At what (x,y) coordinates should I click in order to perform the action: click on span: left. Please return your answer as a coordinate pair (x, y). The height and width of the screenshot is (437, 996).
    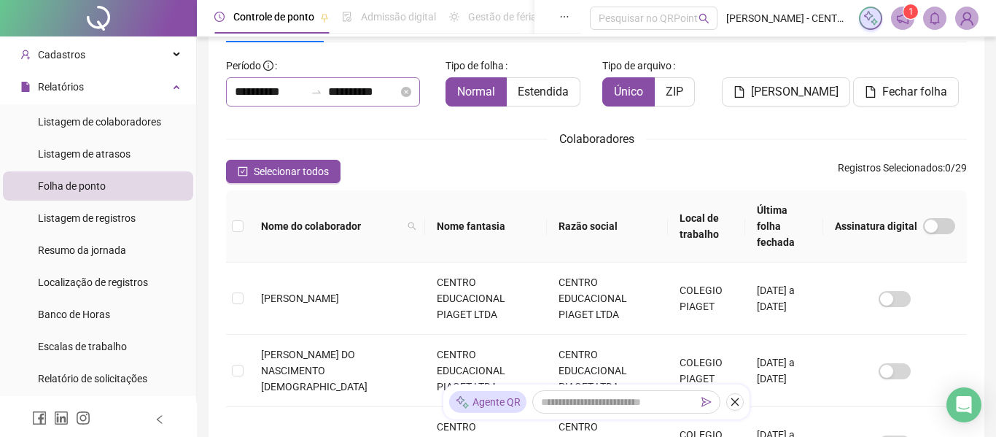
    Looking at the image, I should click on (160, 419).